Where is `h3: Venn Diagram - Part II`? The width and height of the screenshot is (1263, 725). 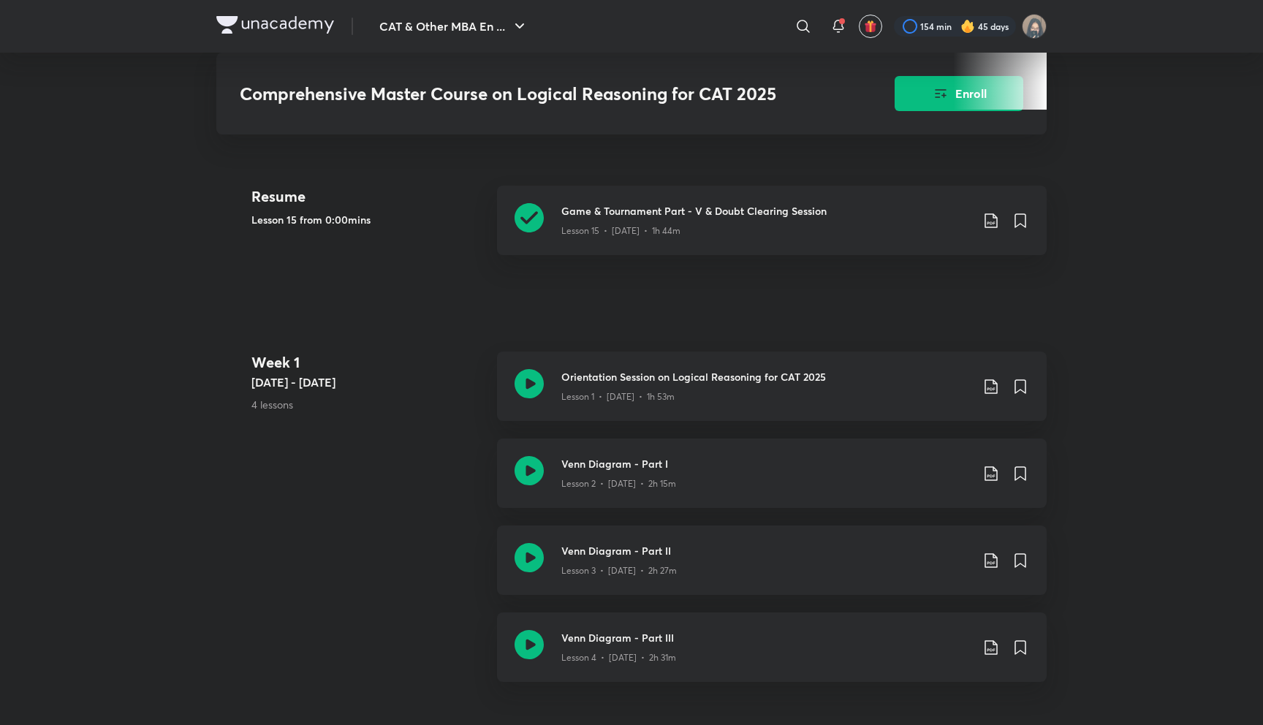 h3: Venn Diagram - Part II is located at coordinates (766, 550).